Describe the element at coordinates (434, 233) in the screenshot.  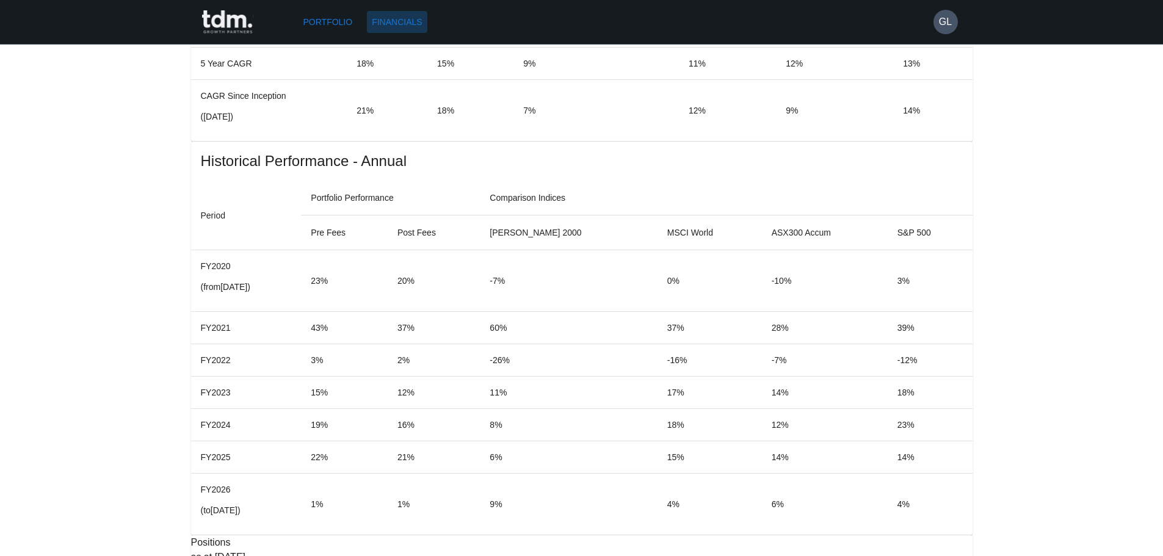
I see `th: Post Fees` at that location.